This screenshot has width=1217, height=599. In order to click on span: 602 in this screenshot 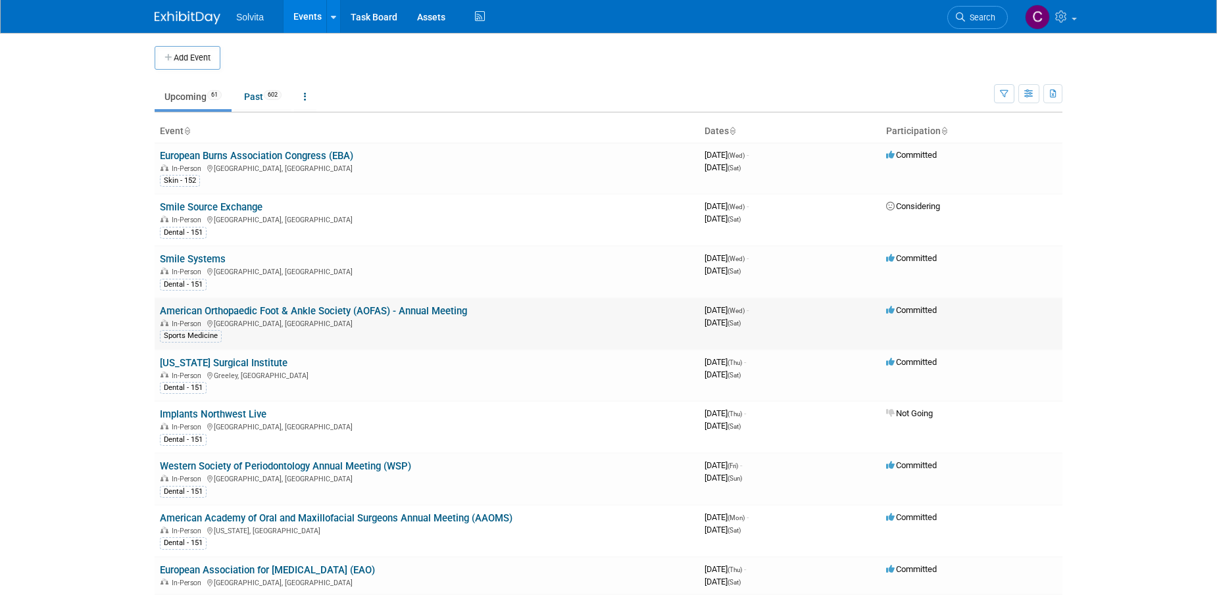, I will do `click(272, 95)`.